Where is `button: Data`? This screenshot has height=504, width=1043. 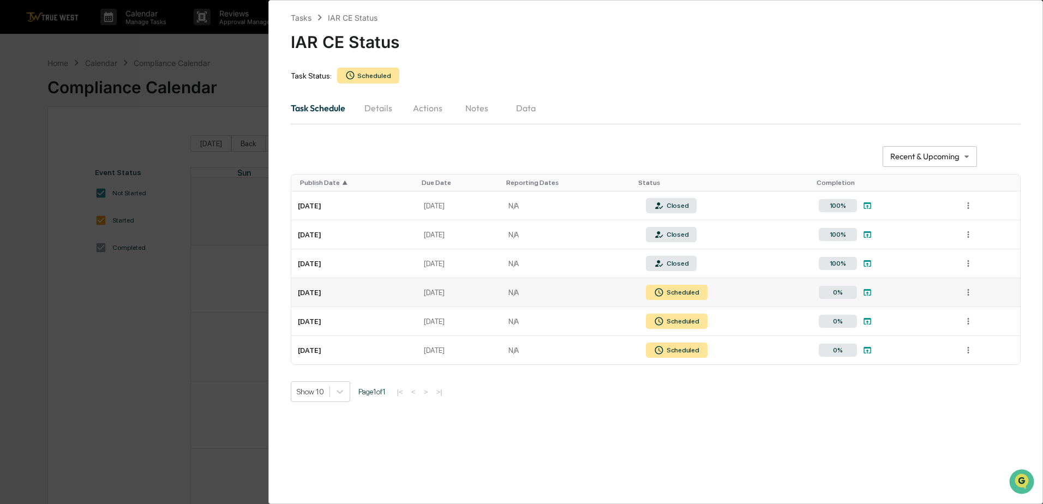
button: Data is located at coordinates (526, 108).